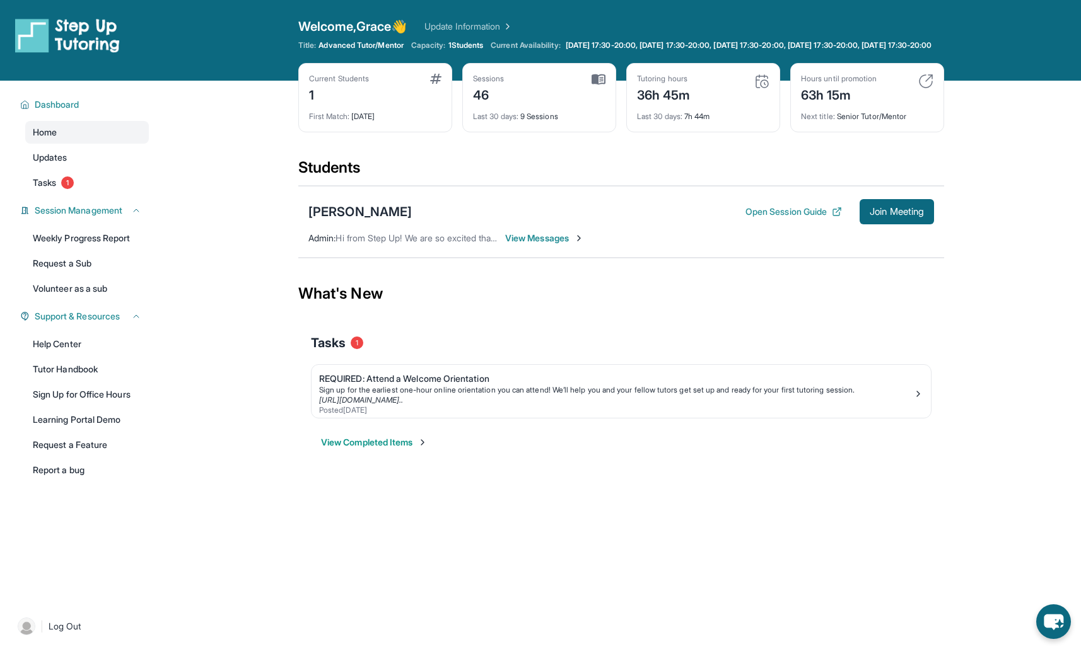 The image size is (1081, 649). Describe the element at coordinates (579, 238) in the screenshot. I see `img: Chevron-Right` at that location.